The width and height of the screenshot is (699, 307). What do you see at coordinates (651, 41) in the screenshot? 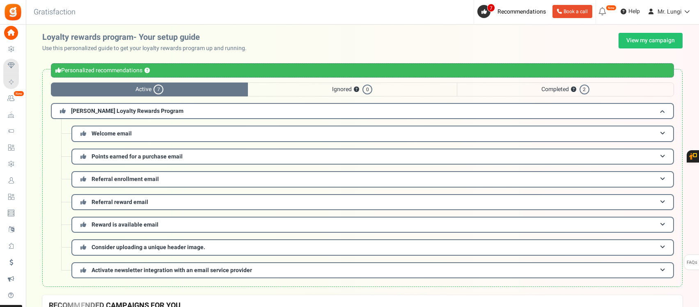
I see `a: View my campaign` at bounding box center [651, 41].